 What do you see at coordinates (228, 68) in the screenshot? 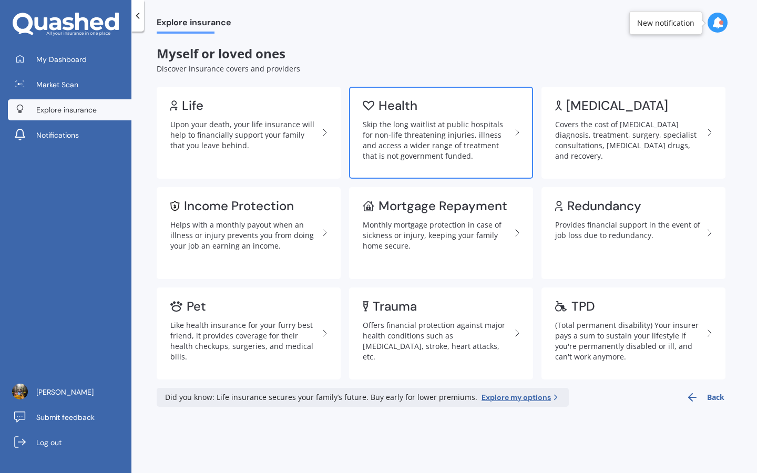
I see `span: Discover insurance covers and providers` at bounding box center [228, 68].